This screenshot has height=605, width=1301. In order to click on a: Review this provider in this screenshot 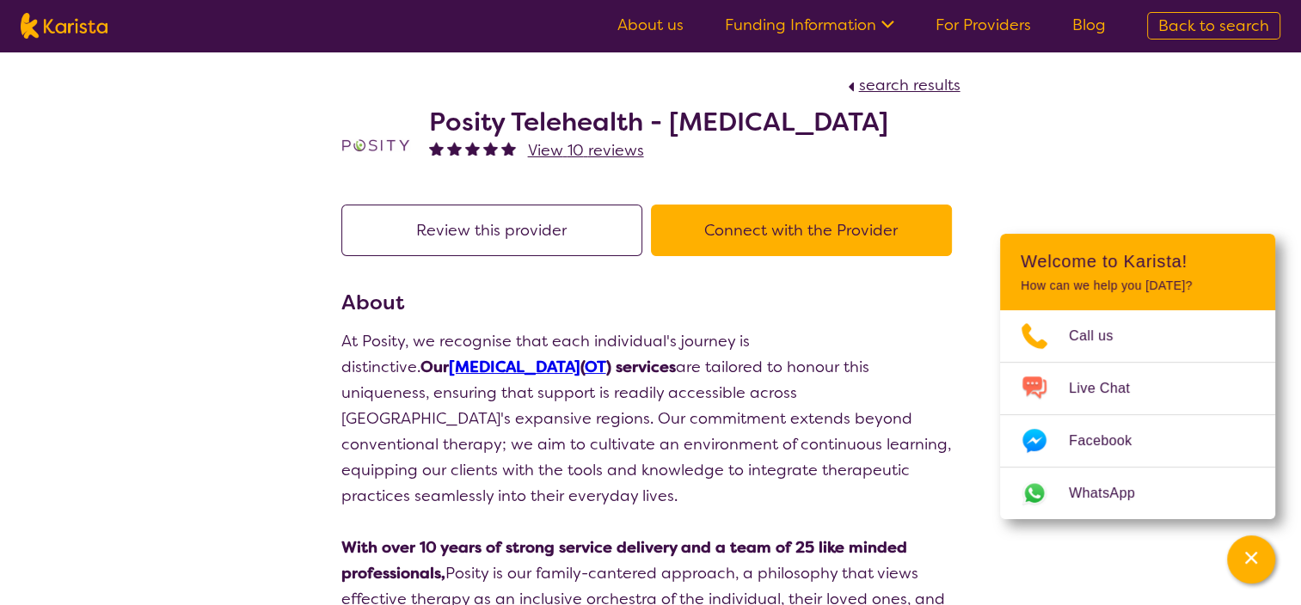, I will do `click(496, 230)`.